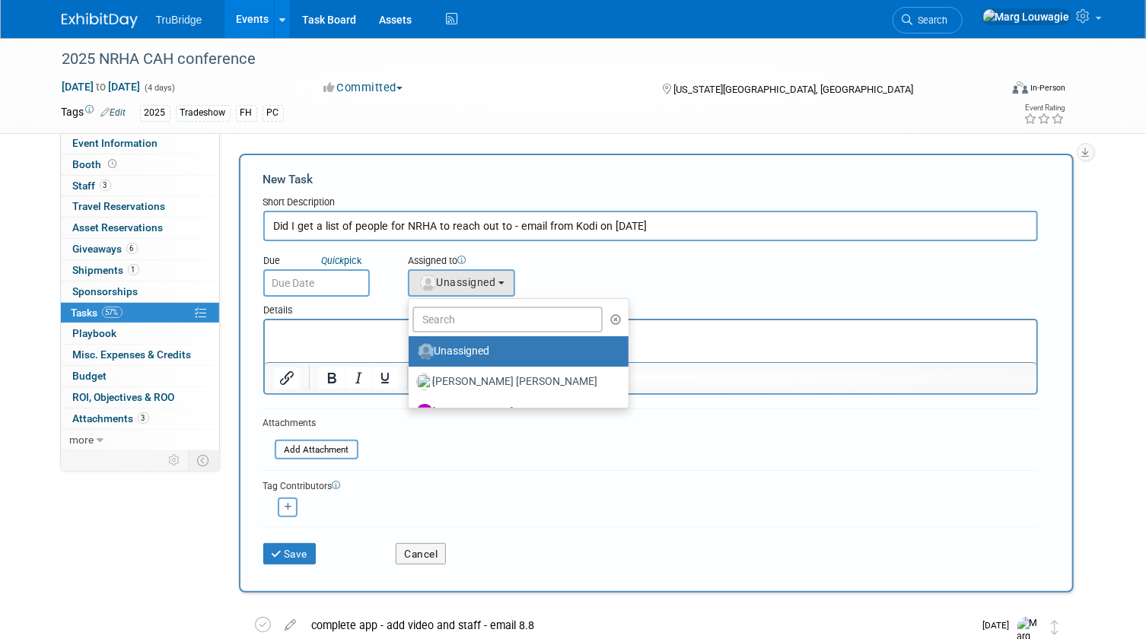  I want to click on div: 2025, so click(155, 113).